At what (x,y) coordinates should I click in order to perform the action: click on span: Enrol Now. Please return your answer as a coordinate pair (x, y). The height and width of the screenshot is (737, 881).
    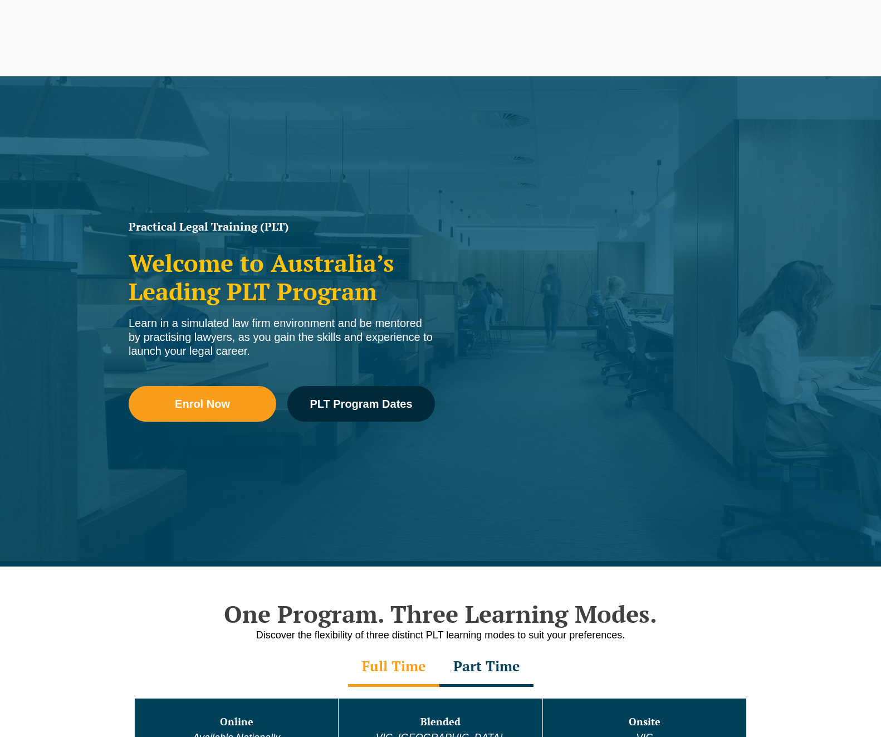
    Looking at the image, I should click on (202, 404).